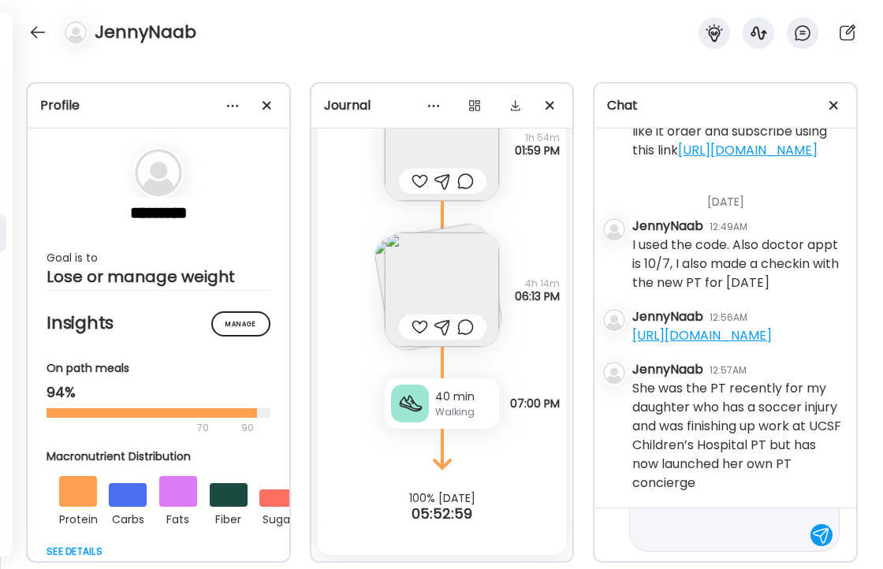 The image size is (883, 569). I want to click on div: Goal is to, so click(158, 258).